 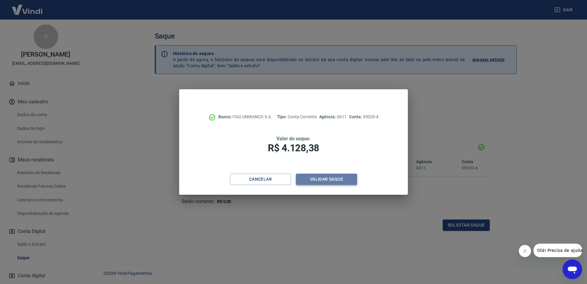 What do you see at coordinates (326, 179) in the screenshot?
I see `button: Validar saque` at bounding box center [326, 179].